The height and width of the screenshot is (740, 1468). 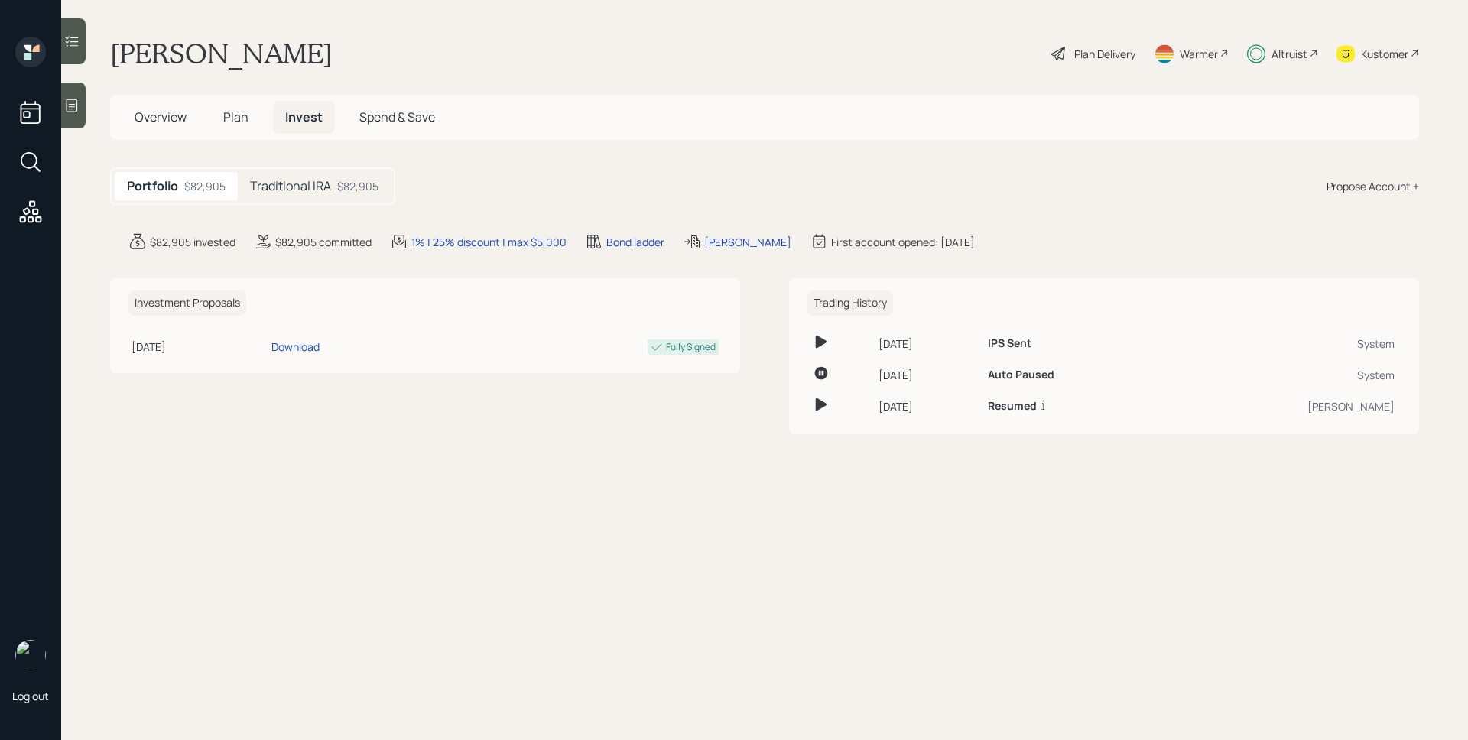 What do you see at coordinates (1289, 54) in the screenshot?
I see `div: Altruist` at bounding box center [1289, 54].